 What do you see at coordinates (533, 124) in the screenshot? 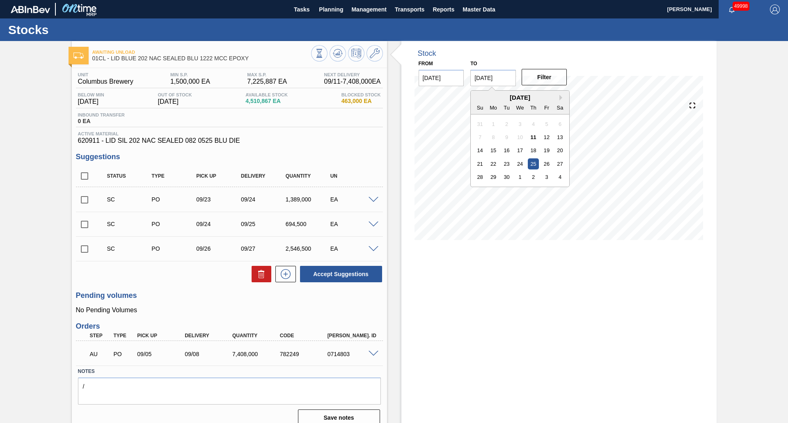
I see `div: Not available Thursday, September 4th, 2025` at bounding box center [533, 124].